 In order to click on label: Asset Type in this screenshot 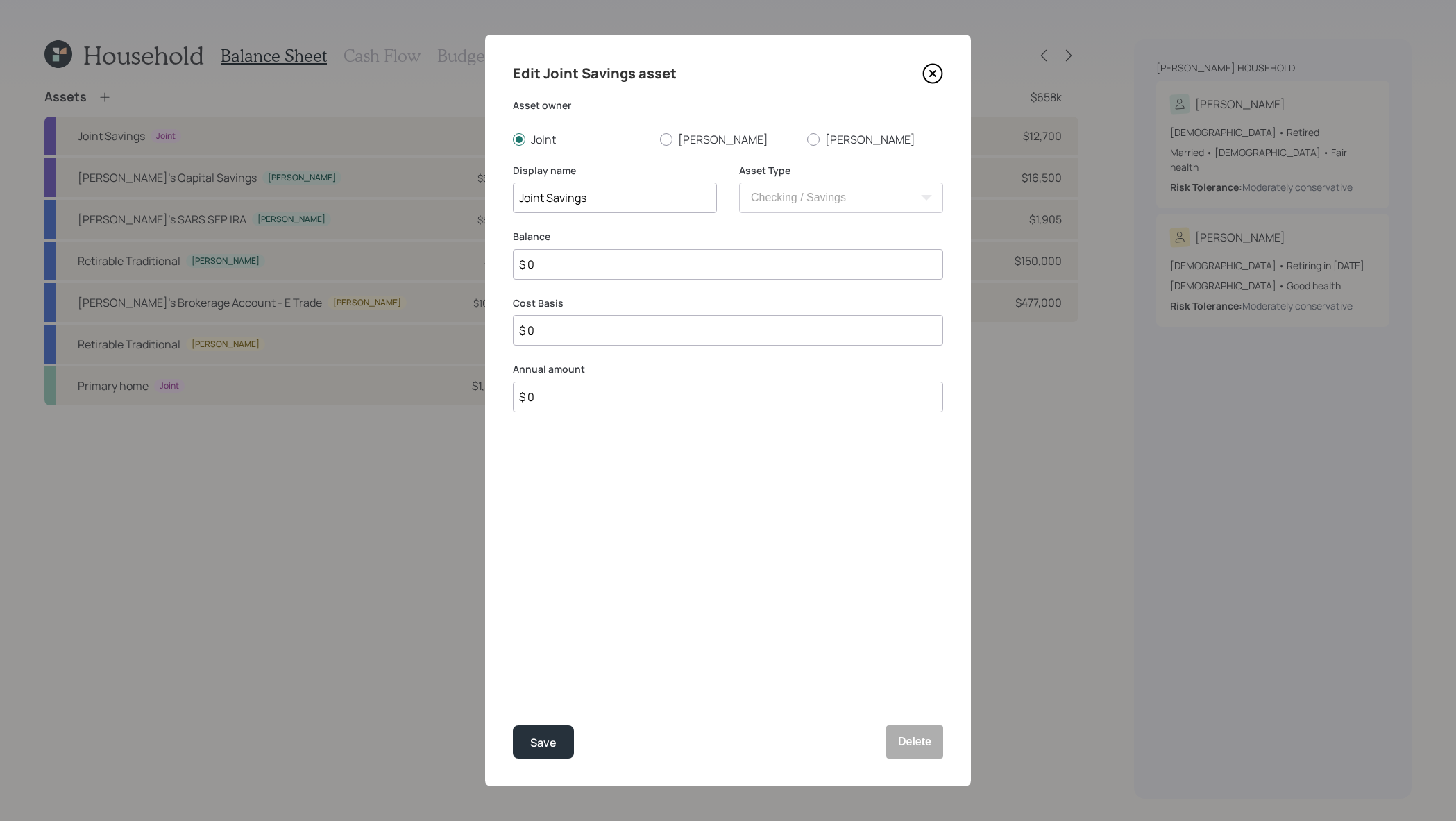, I will do `click(841, 171)`.